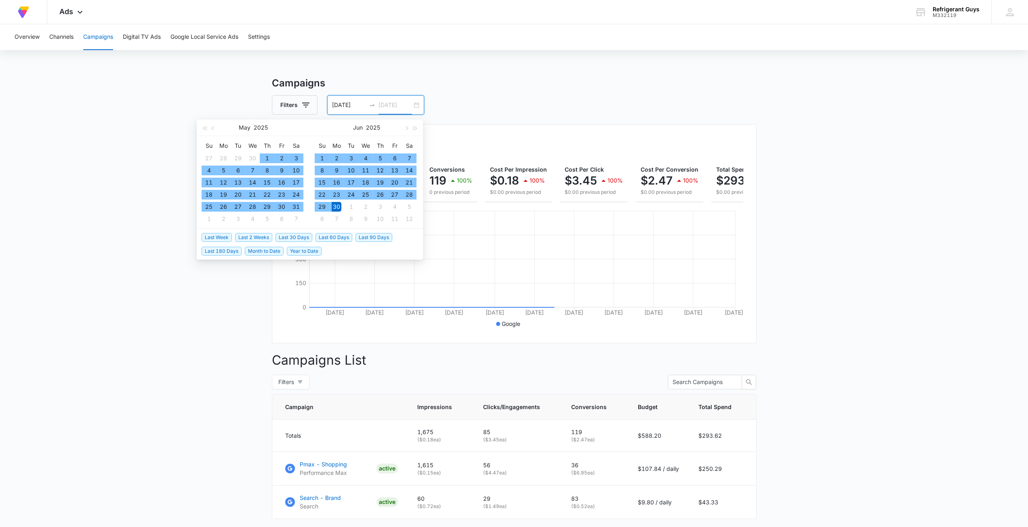 This screenshot has height=527, width=1028. What do you see at coordinates (216, 237) in the screenshot?
I see `span: Last Week` at bounding box center [216, 237].